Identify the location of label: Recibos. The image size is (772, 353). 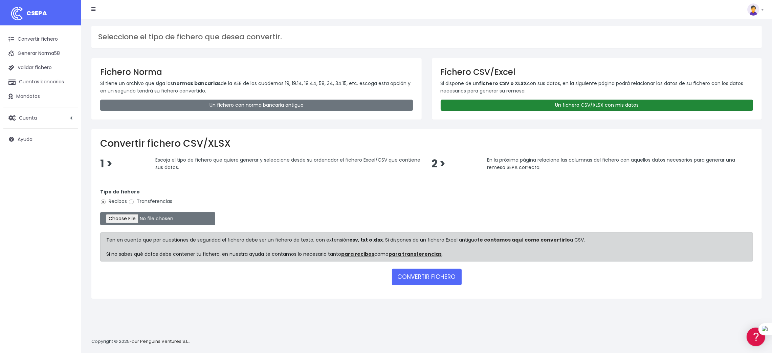
(113, 201).